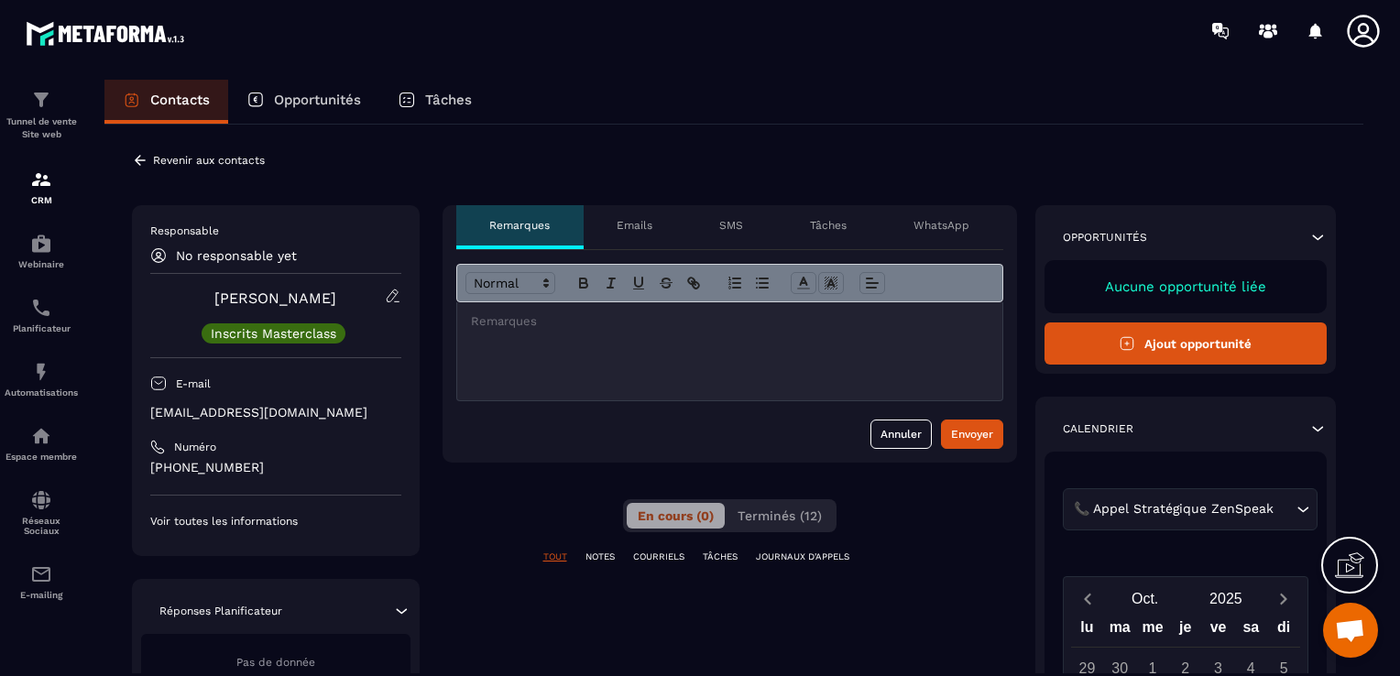  Describe the element at coordinates (1174, 509) in the screenshot. I see `span: 📞 Appel Stratégique ZenSpeak` at that location.